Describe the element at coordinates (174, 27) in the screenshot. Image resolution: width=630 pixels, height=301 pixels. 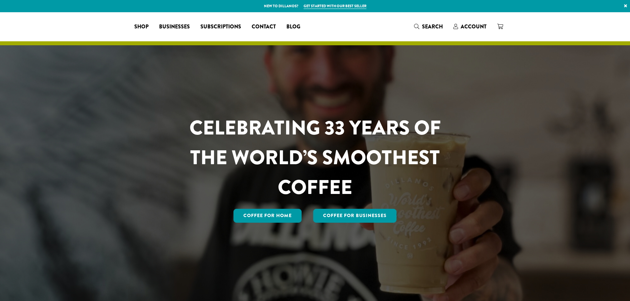
I see `span: Businesses` at that location.